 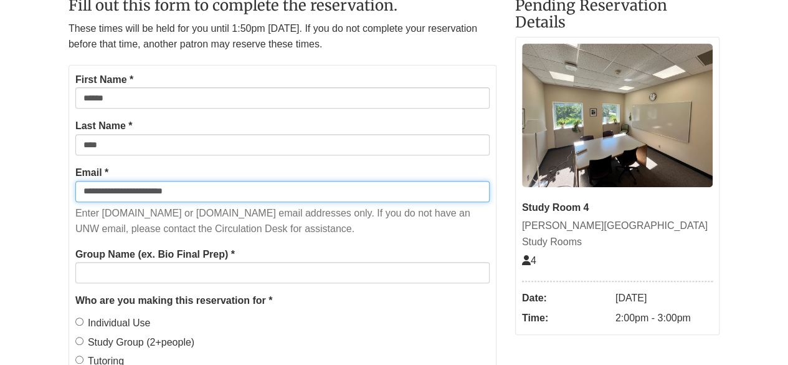 I want to click on dt: Date:, so click(x=566, y=298).